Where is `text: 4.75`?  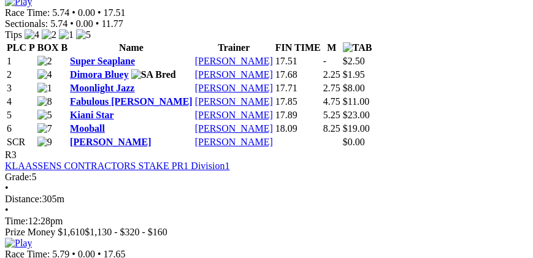
text: 4.75 is located at coordinates (332, 101).